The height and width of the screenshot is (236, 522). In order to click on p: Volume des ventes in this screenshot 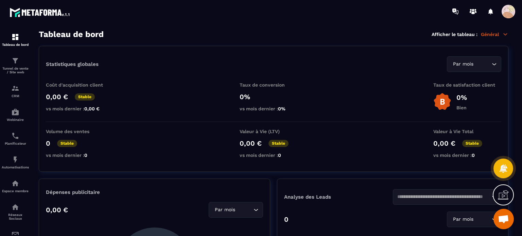, I will do `click(80, 131)`.